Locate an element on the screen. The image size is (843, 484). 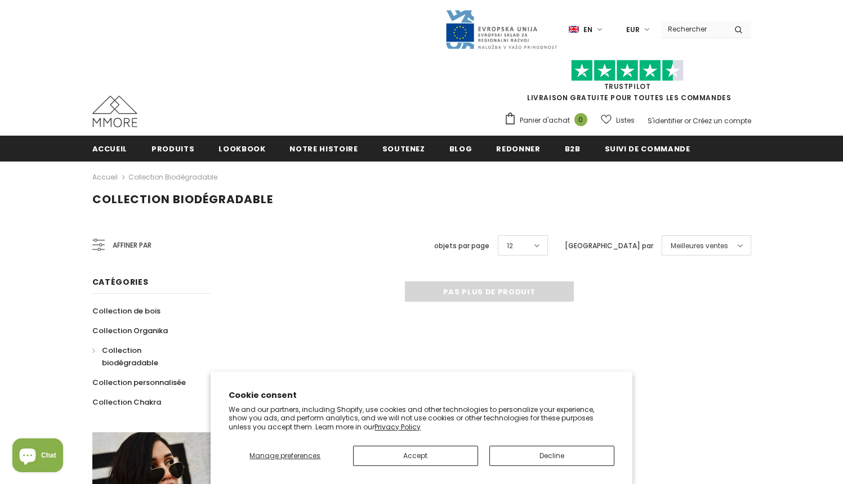
img: Javni Razpis is located at coordinates (501, 29).